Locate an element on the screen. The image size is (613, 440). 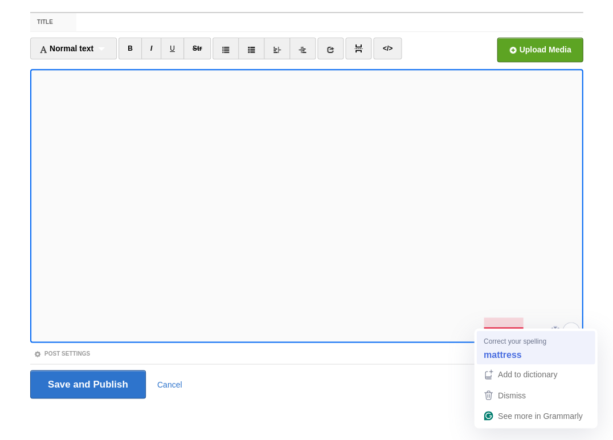
span: Normal text is located at coordinates (66, 48).